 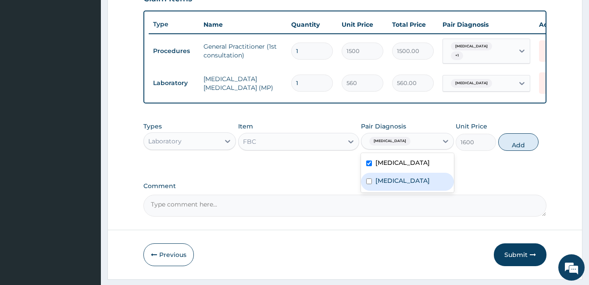 I want to click on th: Actions, so click(x=557, y=25).